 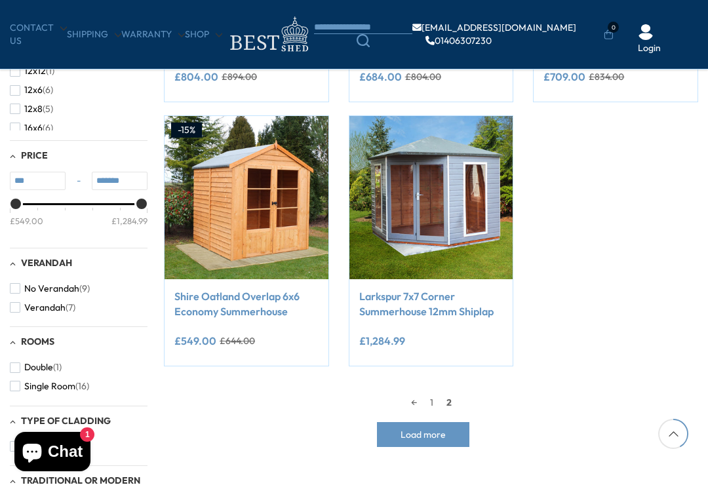 What do you see at coordinates (35, 71) in the screenshot?
I see `span: 12x12` at bounding box center [35, 71].